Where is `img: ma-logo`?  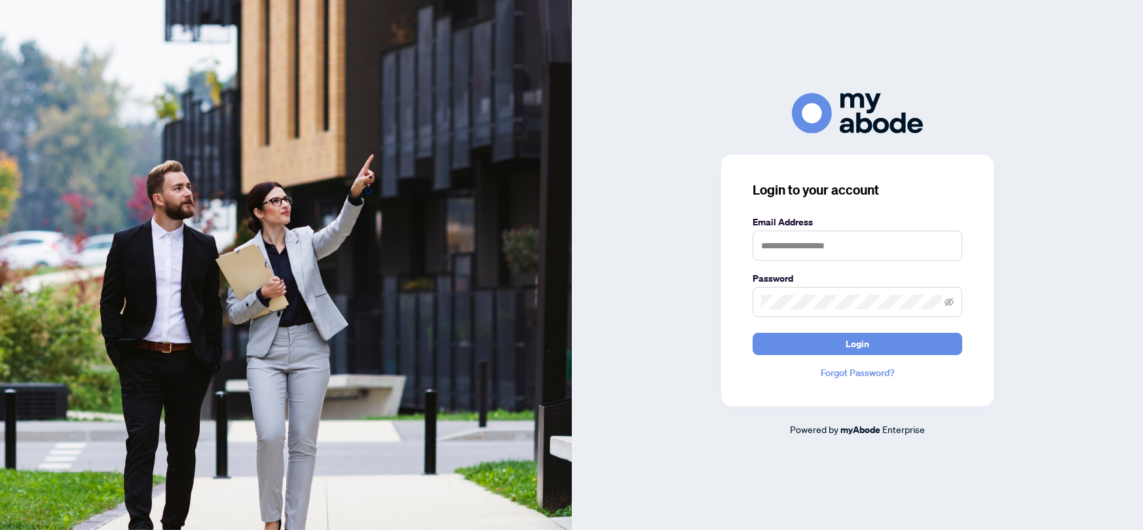
img: ma-logo is located at coordinates (857, 113).